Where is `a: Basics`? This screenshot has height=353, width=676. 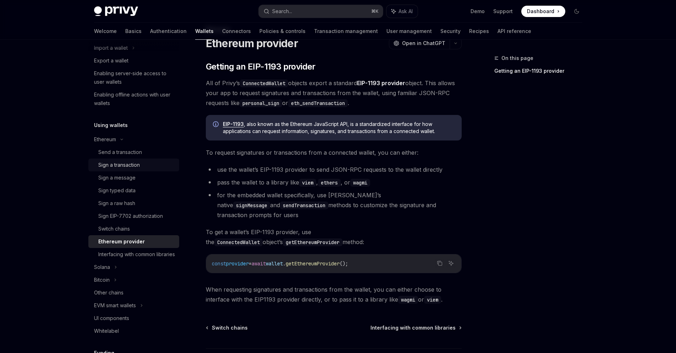 a: Basics is located at coordinates (133, 31).